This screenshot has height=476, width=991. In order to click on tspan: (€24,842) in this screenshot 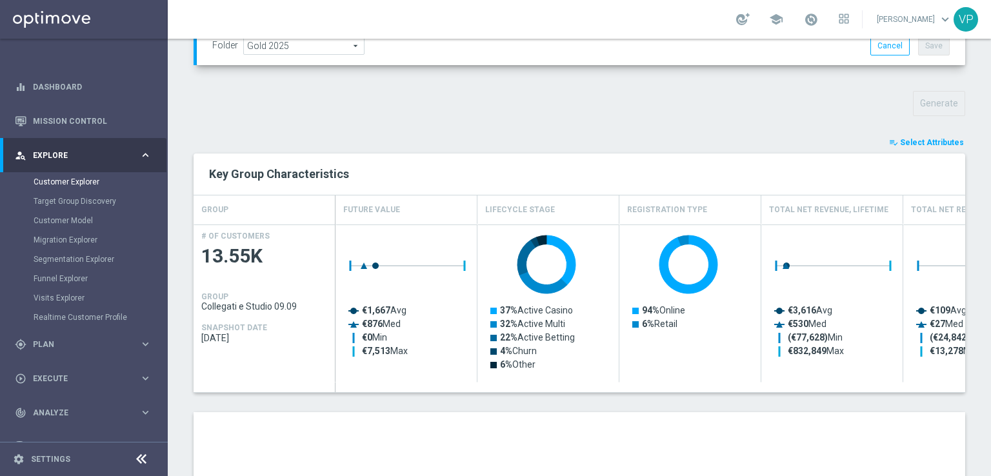, I will do `click(949, 337)`.